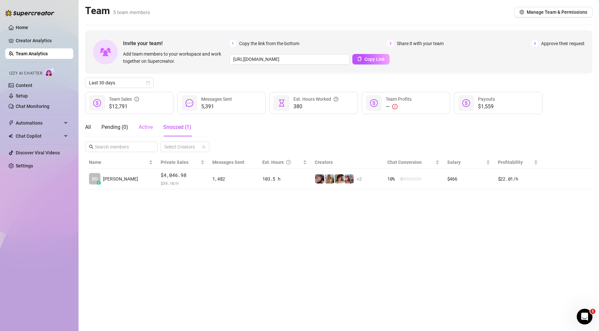  I want to click on button: Manage Team & Permissions, so click(554, 12).